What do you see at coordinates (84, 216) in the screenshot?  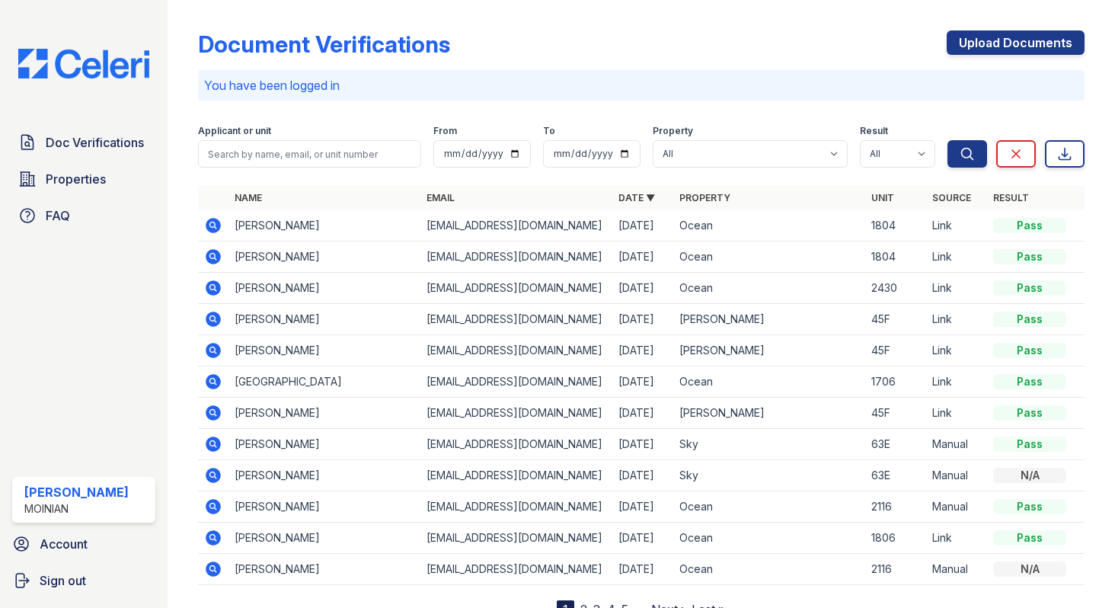 I see `a: FAQ` at bounding box center [84, 216].